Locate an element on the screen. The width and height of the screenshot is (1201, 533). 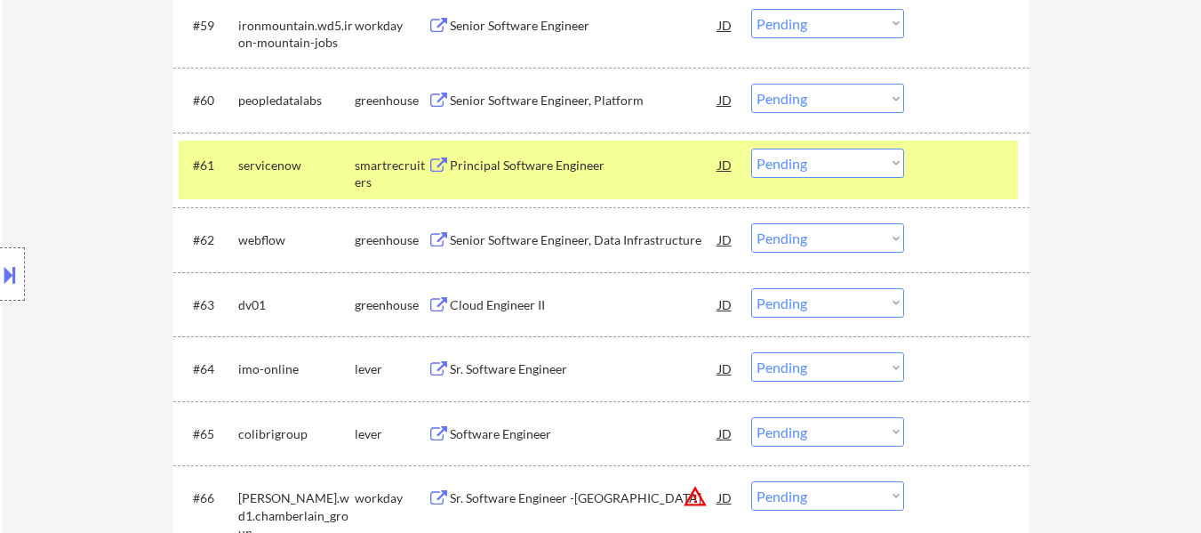
div: Software Engineer is located at coordinates (584, 434).